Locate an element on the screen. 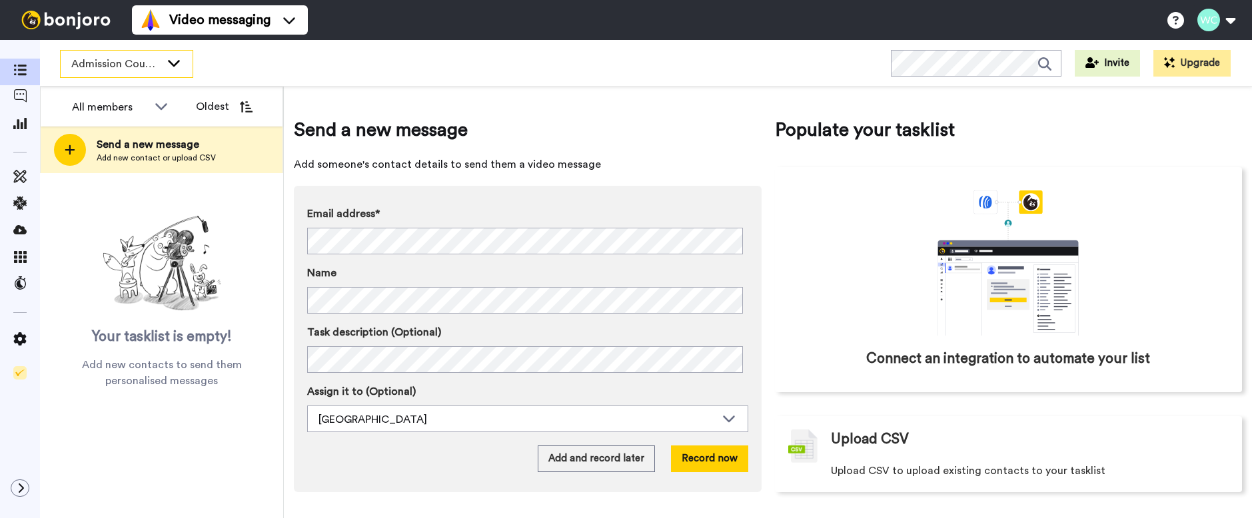  label: Assign it to (Optional) is located at coordinates (528, 392).